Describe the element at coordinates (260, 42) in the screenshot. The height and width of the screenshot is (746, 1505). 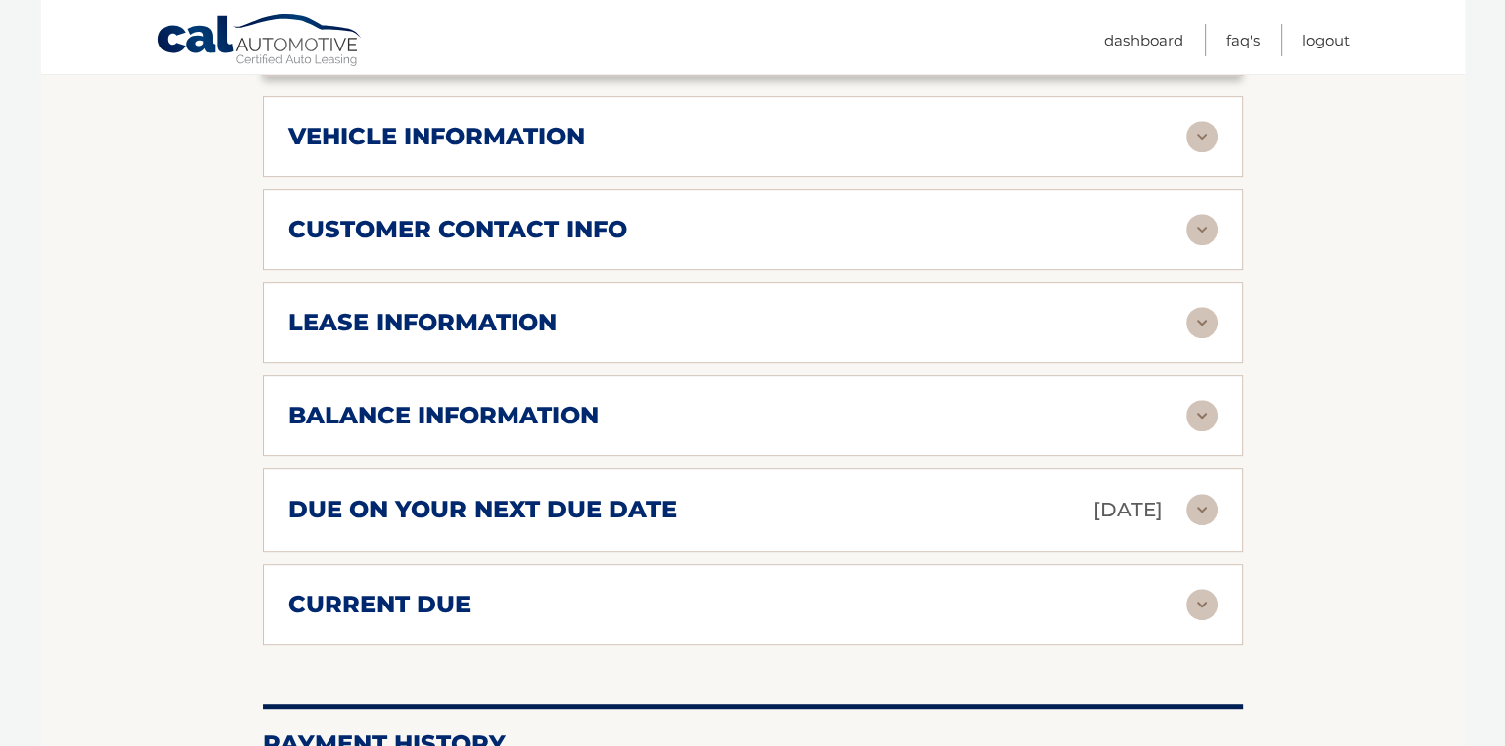
I see `a: Cal Automotive` at that location.